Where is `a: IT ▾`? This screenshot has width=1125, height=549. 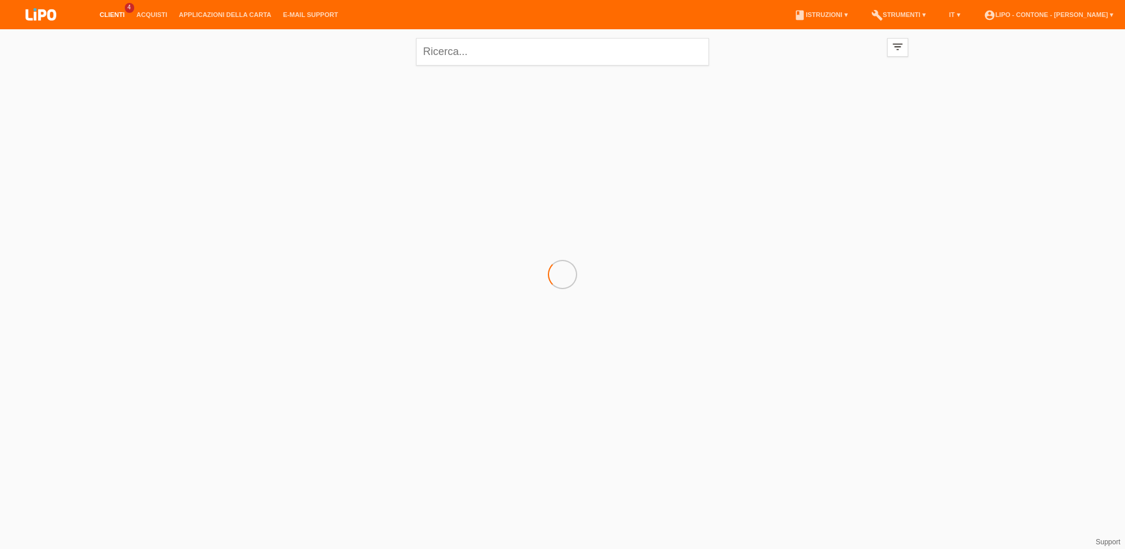
a: IT ▾ is located at coordinates (954, 15).